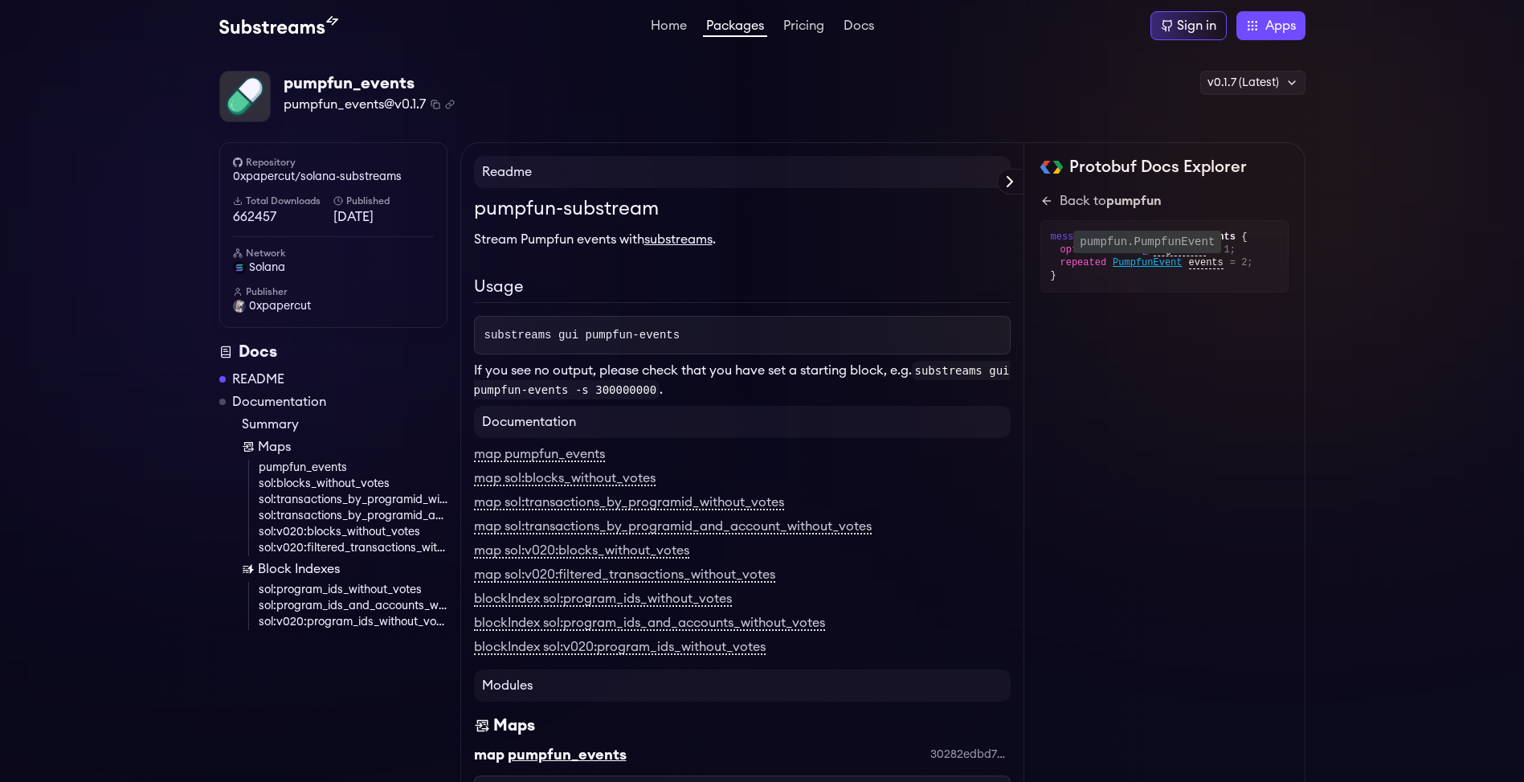 The width and height of the screenshot is (1524, 782). I want to click on span: 0xpapercut, so click(280, 306).